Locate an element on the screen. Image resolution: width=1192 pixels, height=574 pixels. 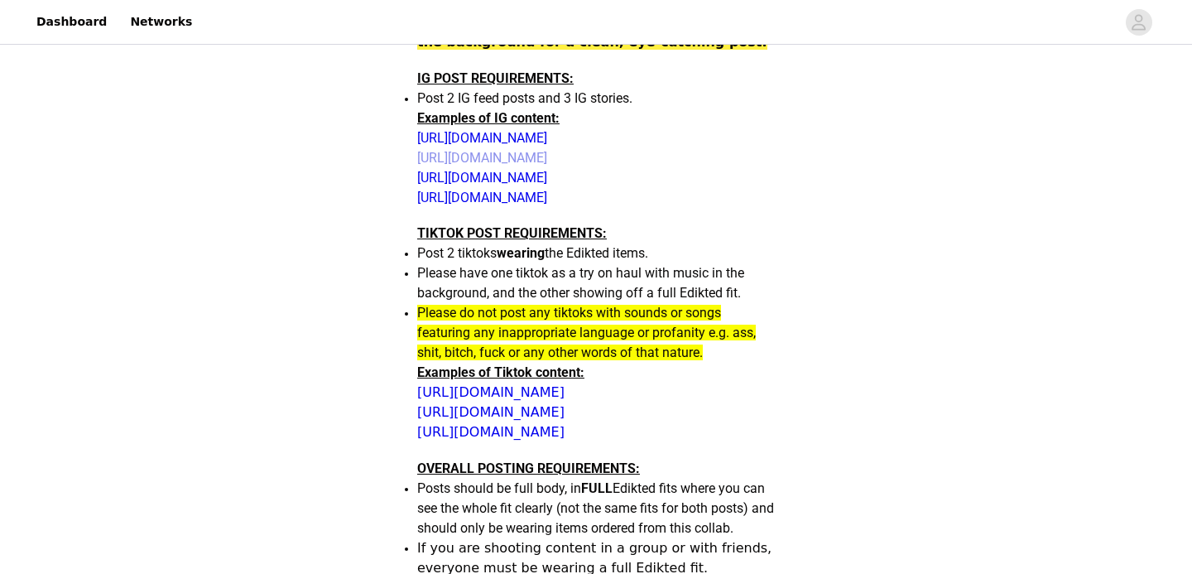
span: Post 2 tiktoks the Edikted items. is located at coordinates (532, 252).